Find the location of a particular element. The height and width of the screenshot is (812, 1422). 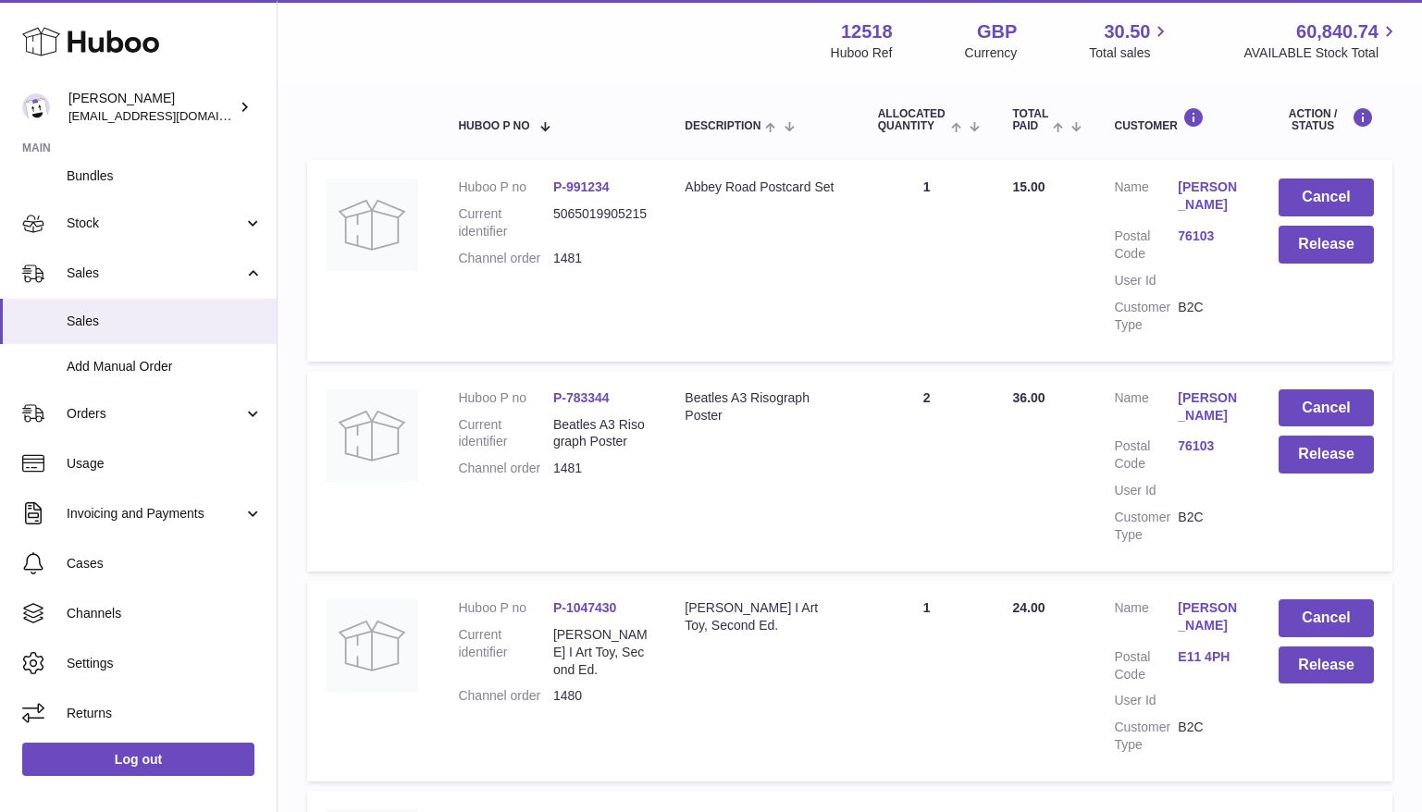

dd: 5065019905215 is located at coordinates (600, 223).